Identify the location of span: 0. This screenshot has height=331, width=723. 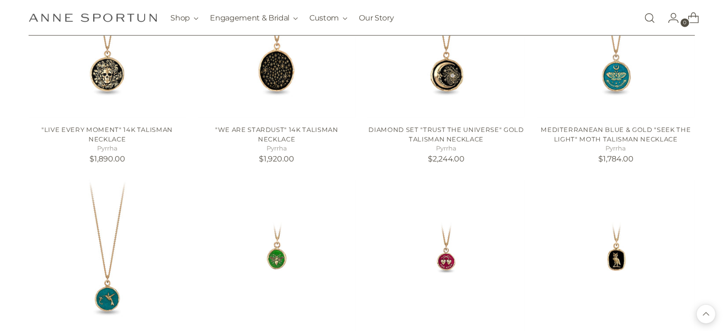
(685, 23).